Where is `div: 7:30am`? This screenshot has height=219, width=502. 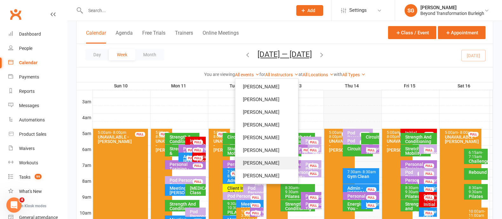 div: 7:30am is located at coordinates (235, 174).